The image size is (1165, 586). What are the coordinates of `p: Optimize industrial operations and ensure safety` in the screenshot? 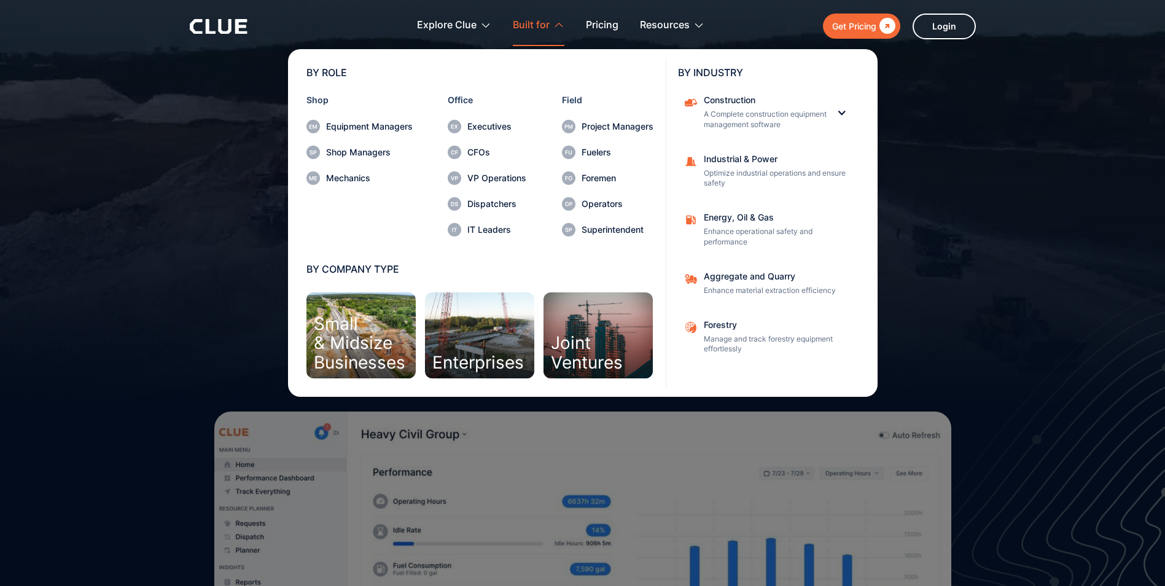 It's located at (777, 179).